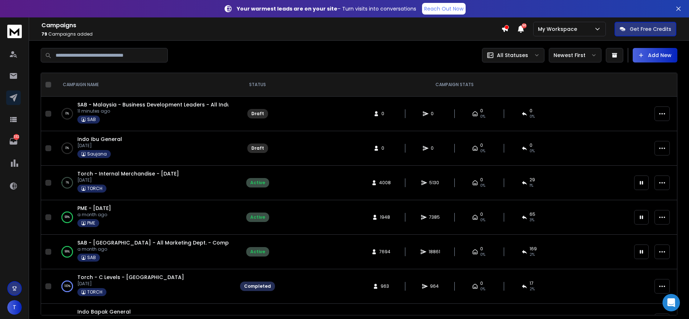 The width and height of the screenshot is (689, 319). I want to click on span: 964, so click(434, 286).